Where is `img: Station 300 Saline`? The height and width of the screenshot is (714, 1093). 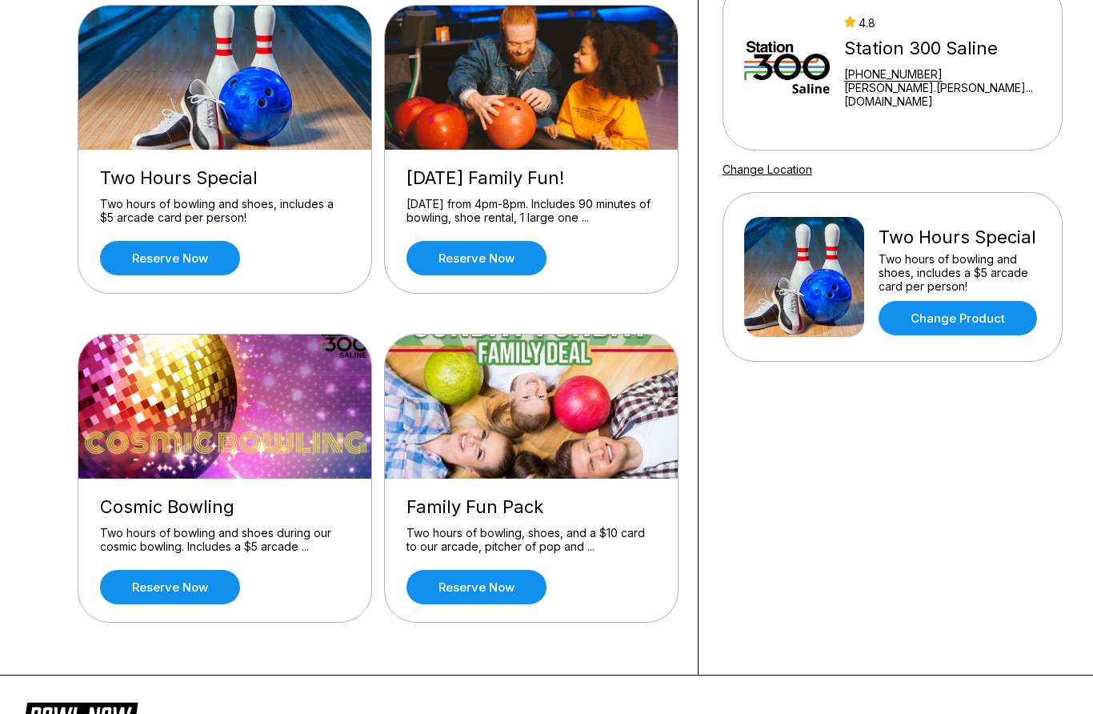 img: Station 300 Saline is located at coordinates (787, 66).